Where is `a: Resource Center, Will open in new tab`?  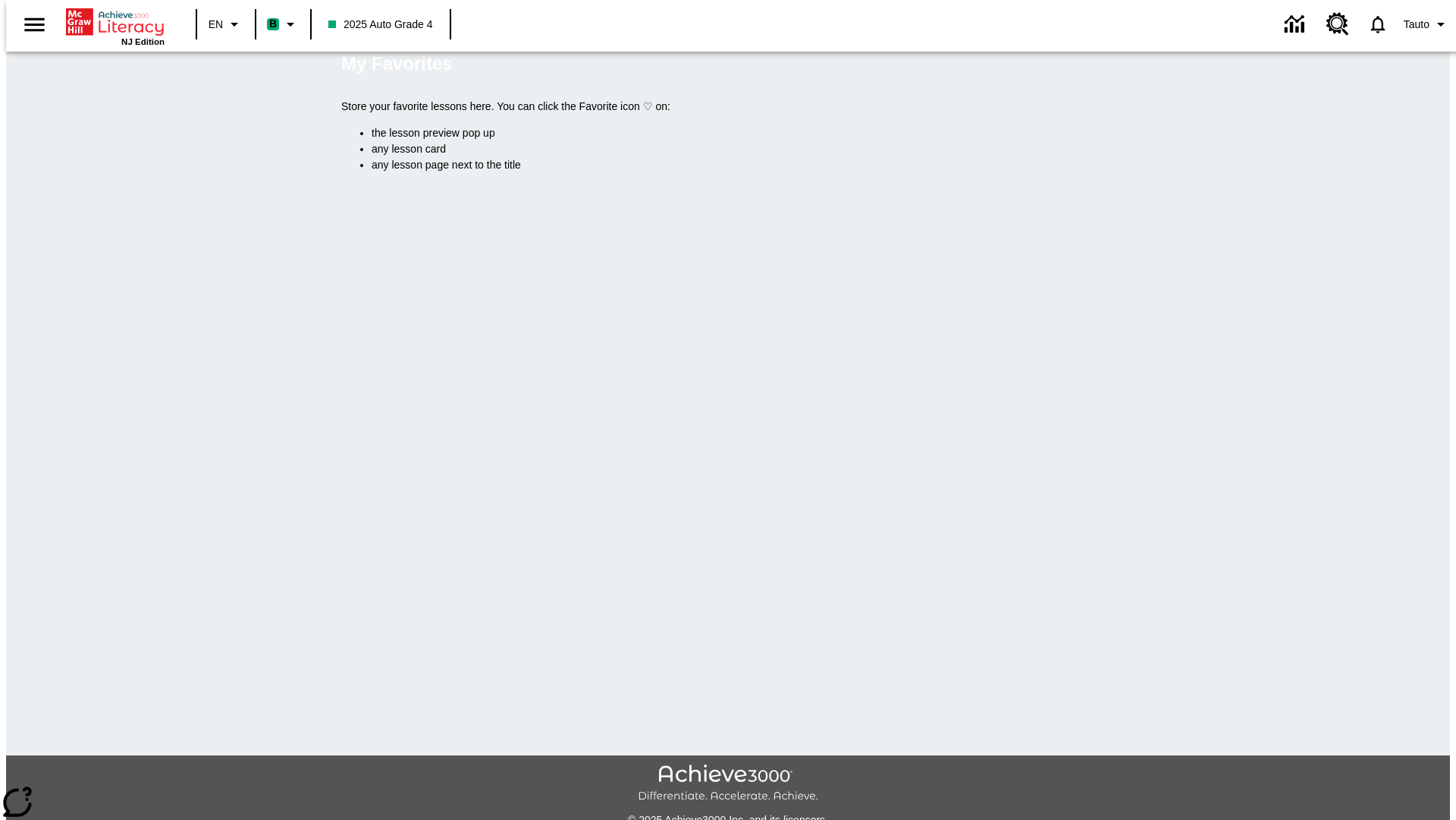 a: Resource Center, Will open in new tab is located at coordinates (1338, 25).